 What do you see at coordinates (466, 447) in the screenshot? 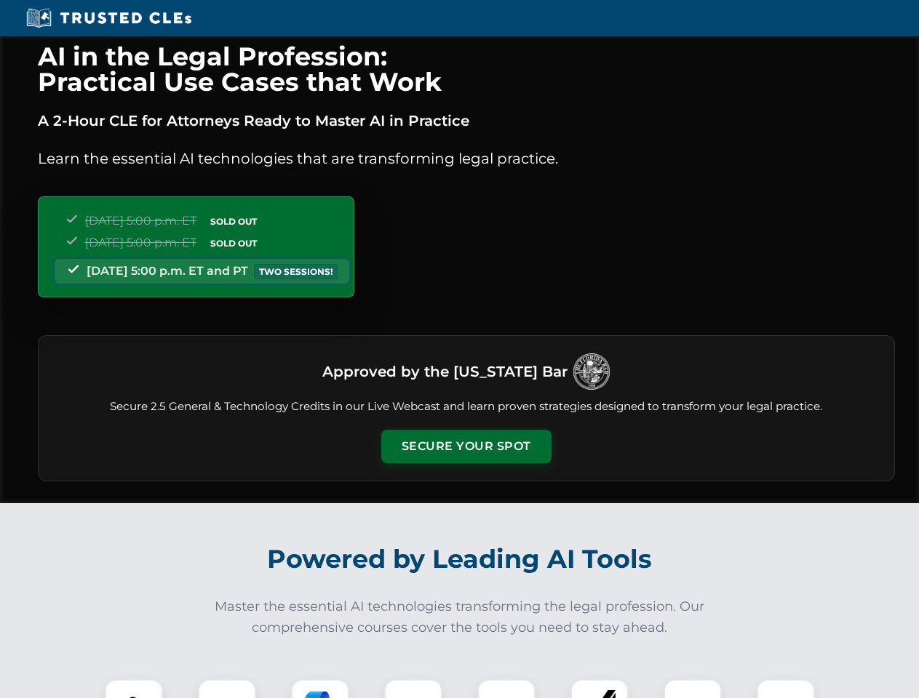
I see `button: Secure Your Spot` at bounding box center [466, 447].